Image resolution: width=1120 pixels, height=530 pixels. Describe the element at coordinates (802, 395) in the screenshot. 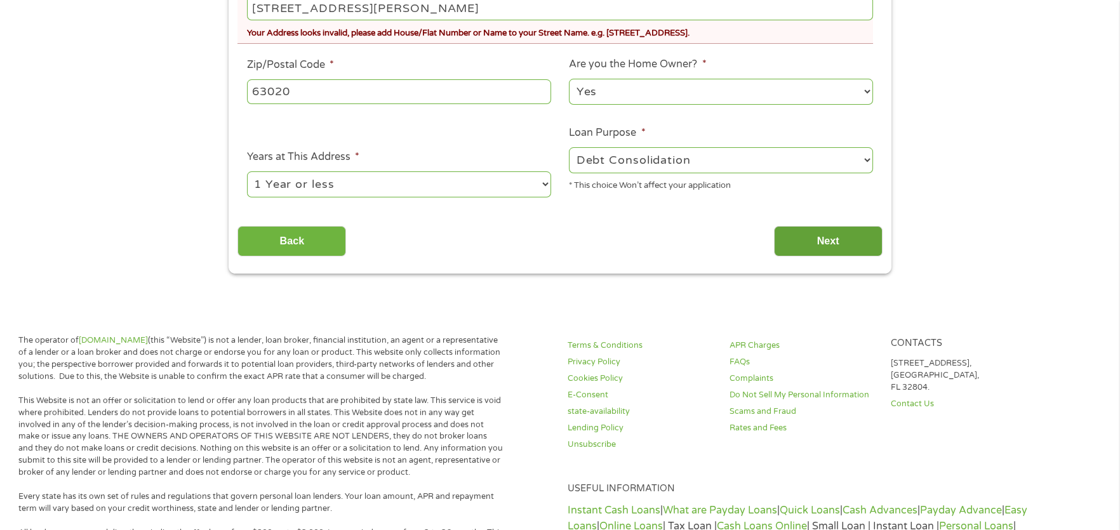

I see `a: Do Not Sell My Personal Information` at that location.